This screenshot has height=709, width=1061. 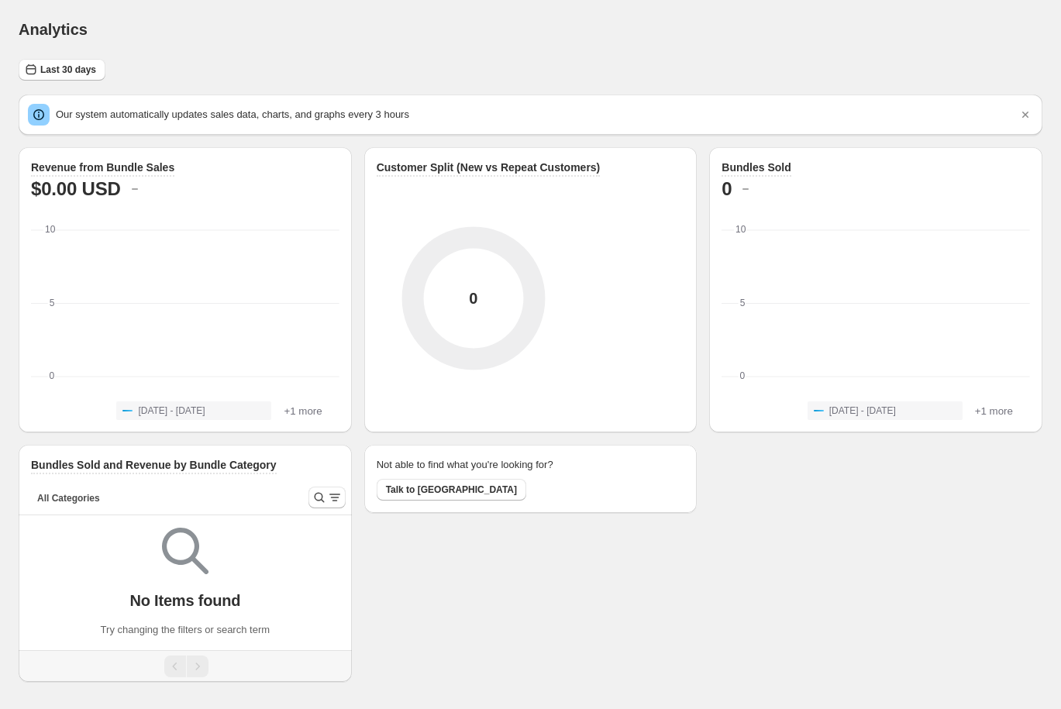 What do you see at coordinates (1025, 115) in the screenshot?
I see `button: Dismiss notification` at bounding box center [1025, 115].